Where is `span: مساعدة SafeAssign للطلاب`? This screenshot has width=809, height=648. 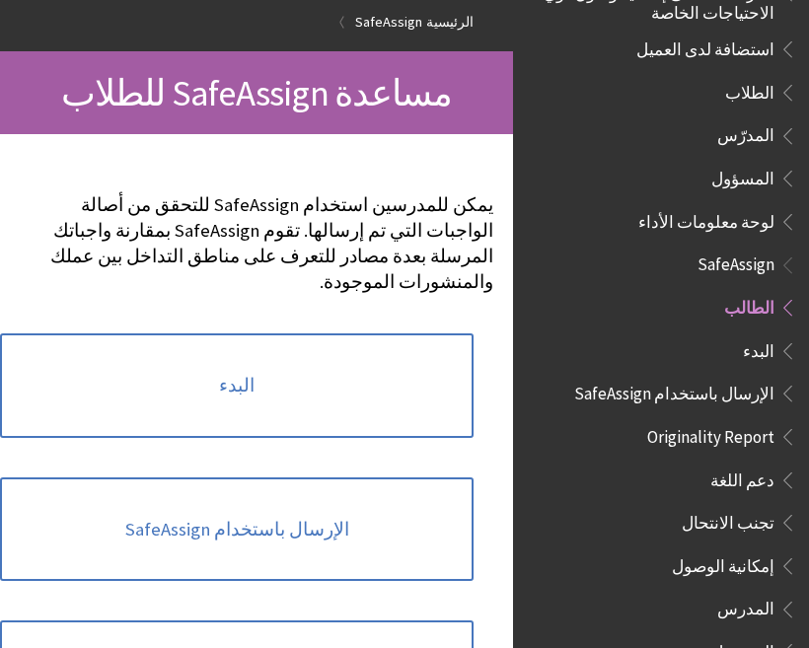
span: مساعدة SafeAssign للطلاب is located at coordinates (257, 93).